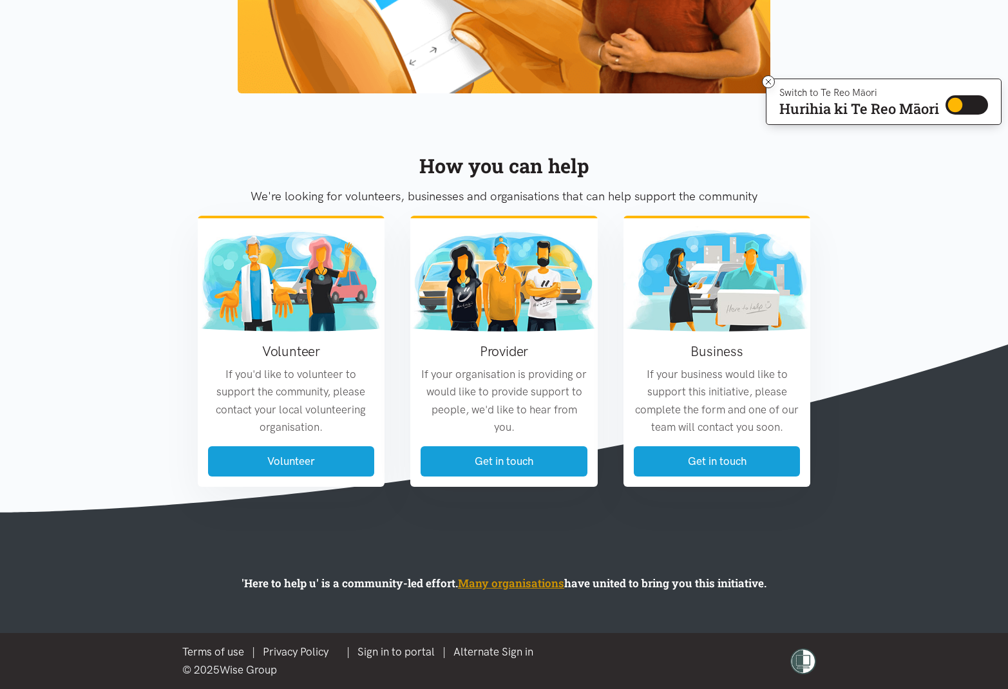 This screenshot has width=1008, height=689. What do you see at coordinates (717, 401) in the screenshot?
I see `p: If your business would like to support this initiative, please complete the form and one of our t...` at bounding box center [717, 401].